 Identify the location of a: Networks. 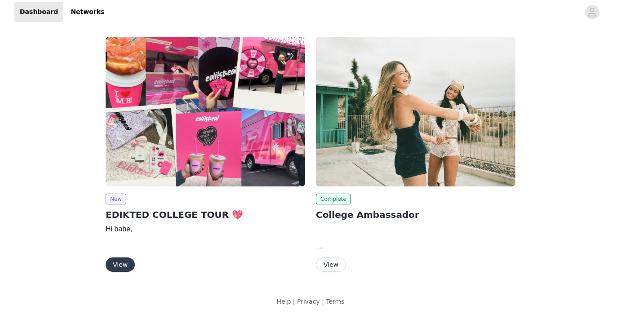
(87, 12).